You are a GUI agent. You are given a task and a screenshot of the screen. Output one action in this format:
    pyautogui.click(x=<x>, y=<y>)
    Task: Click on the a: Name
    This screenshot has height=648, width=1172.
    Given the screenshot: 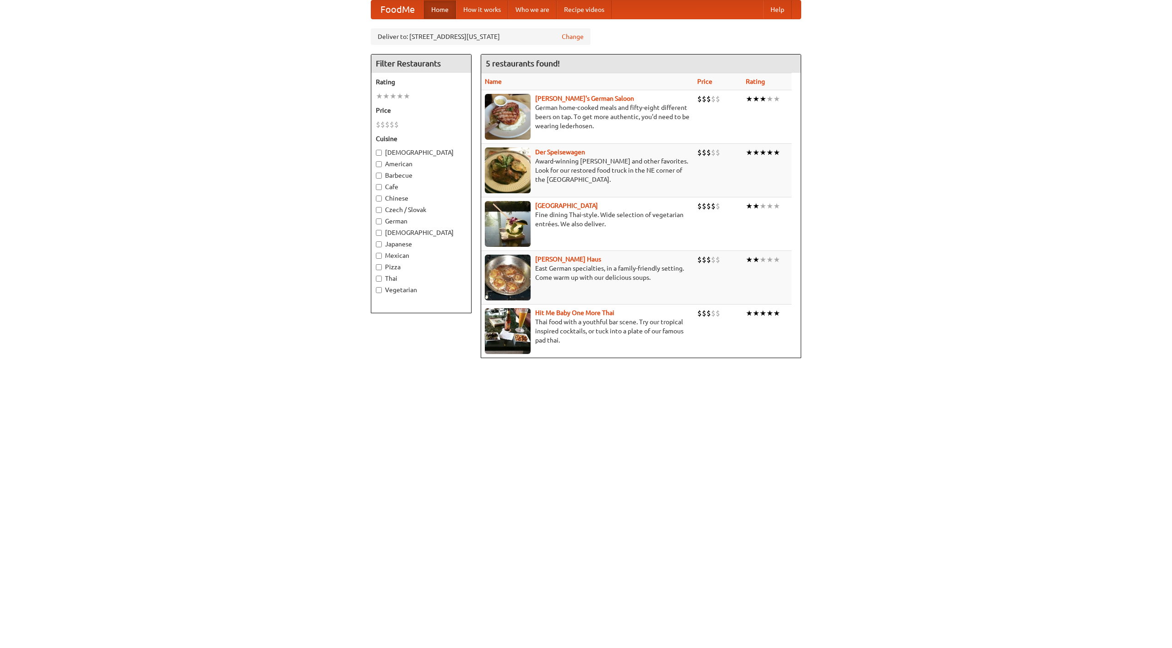 What is the action you would take?
    pyautogui.click(x=493, y=82)
    